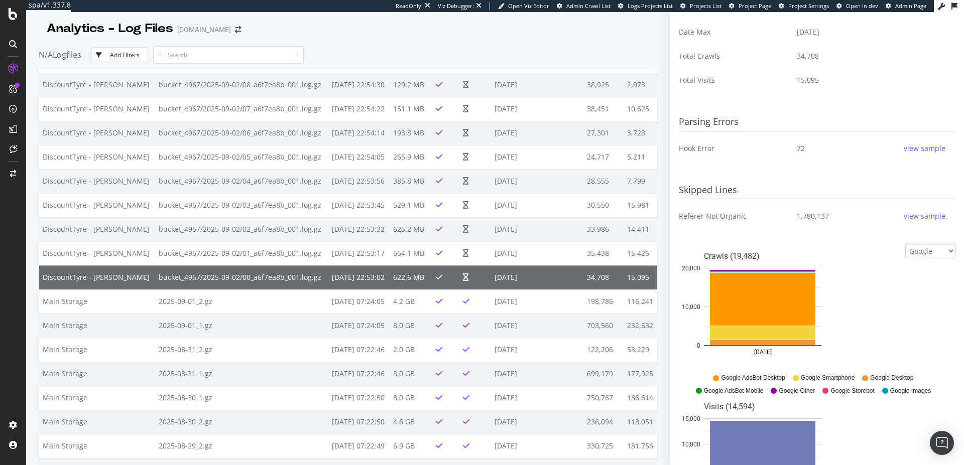 The width and height of the screenshot is (964, 465). What do you see at coordinates (411, 133) in the screenshot?
I see `td: 193.8 MB` at bounding box center [411, 133].